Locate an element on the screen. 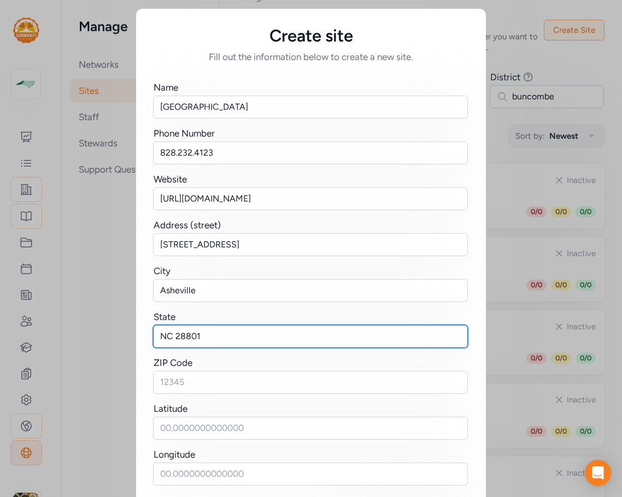  div: City is located at coordinates (162, 271).